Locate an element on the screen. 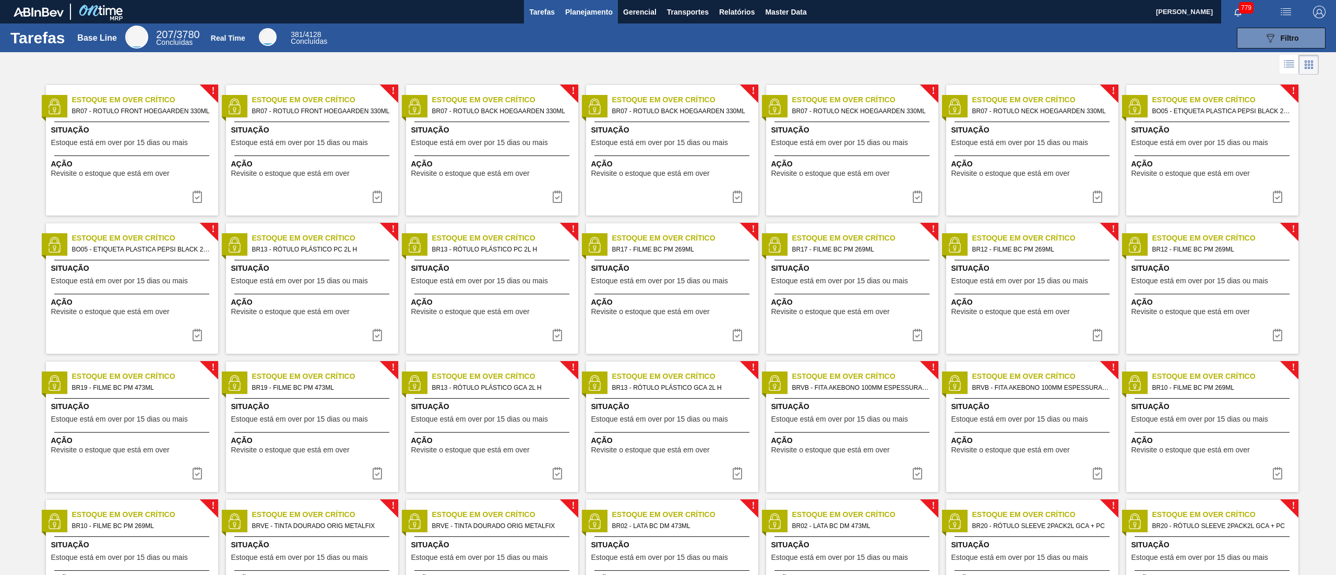 This screenshot has width=1336, height=575. div: Completar tarefa: 29751979 is located at coordinates (917, 335).